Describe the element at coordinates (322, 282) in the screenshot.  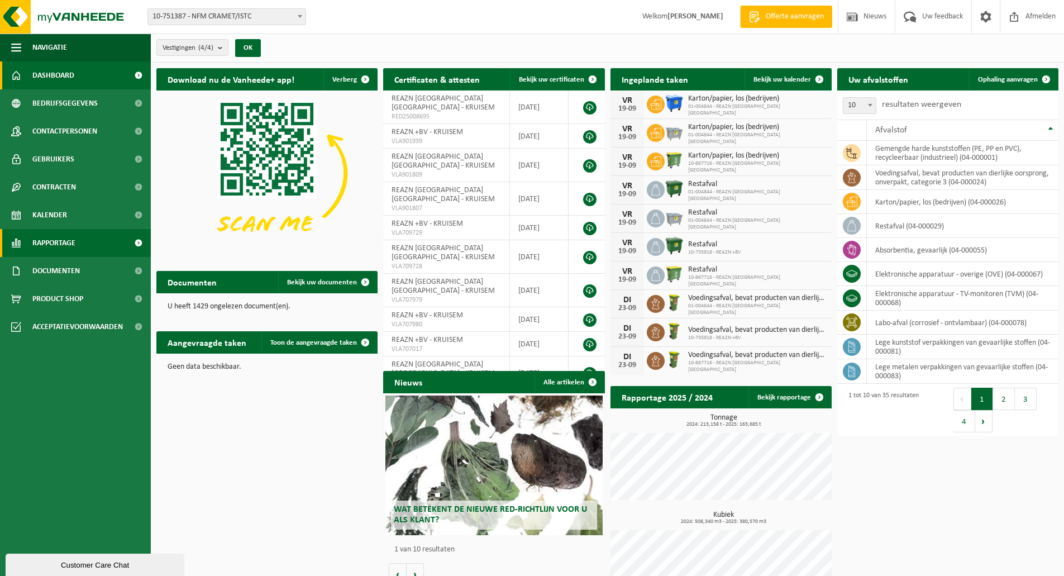
I see `span: Bekijk uw documenten` at that location.